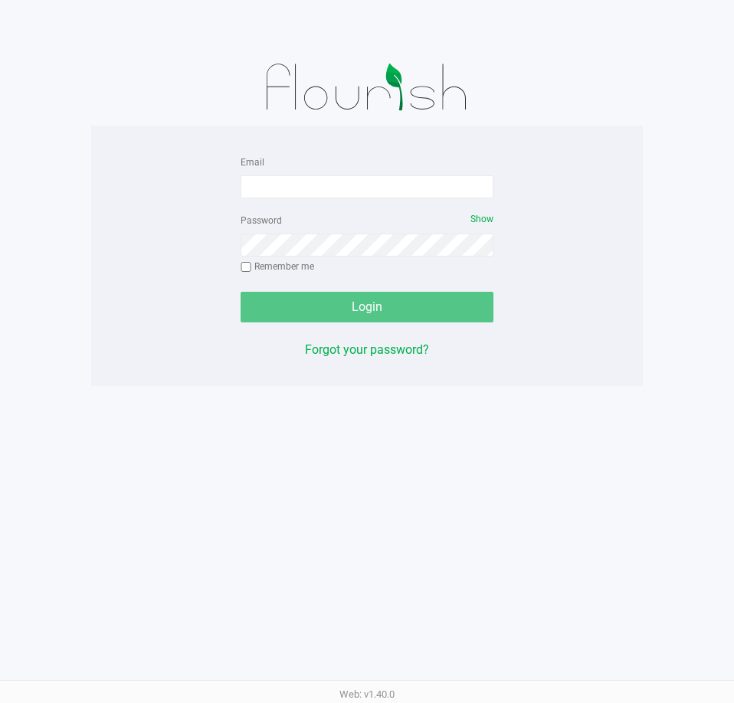 The width and height of the screenshot is (734, 703). Describe the element at coordinates (367, 694) in the screenshot. I see `span: Web: v1.40.0` at that location.